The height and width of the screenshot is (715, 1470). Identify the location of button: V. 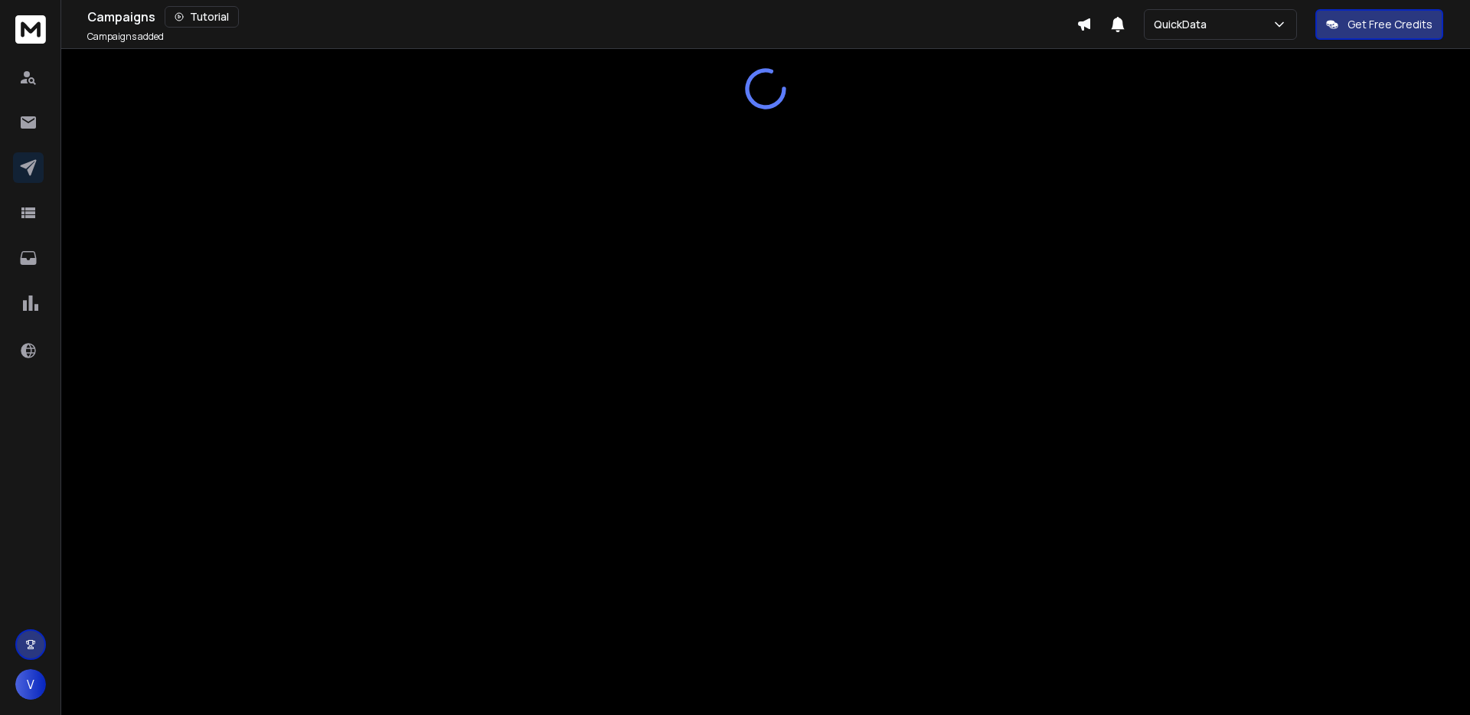
(31, 684).